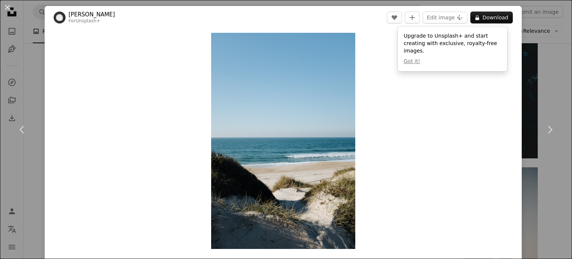 The image size is (572, 259). I want to click on button: Like, so click(394, 17).